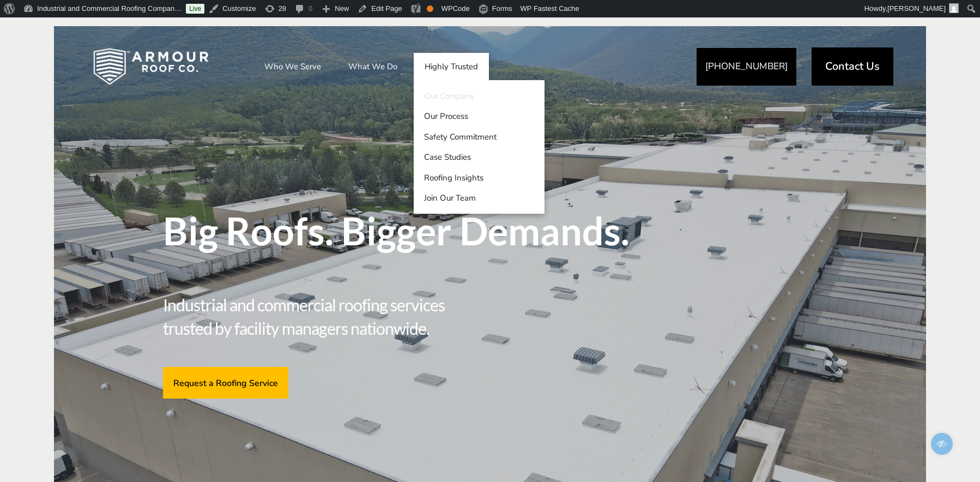 This screenshot has width=980, height=482. Describe the element at coordinates (151, 66) in the screenshot. I see `img: Industrial and Commercial Roofing Company | Armour Roof Co.` at that location.